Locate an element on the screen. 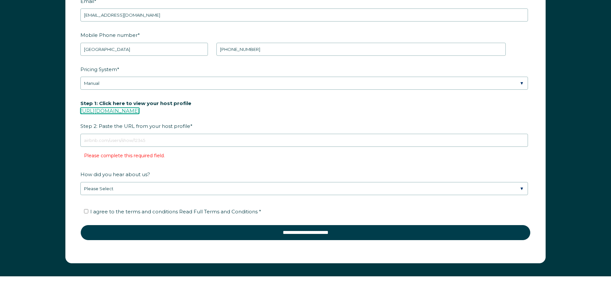  span: Step 1: Click here to view your host profile is located at coordinates (136, 103).